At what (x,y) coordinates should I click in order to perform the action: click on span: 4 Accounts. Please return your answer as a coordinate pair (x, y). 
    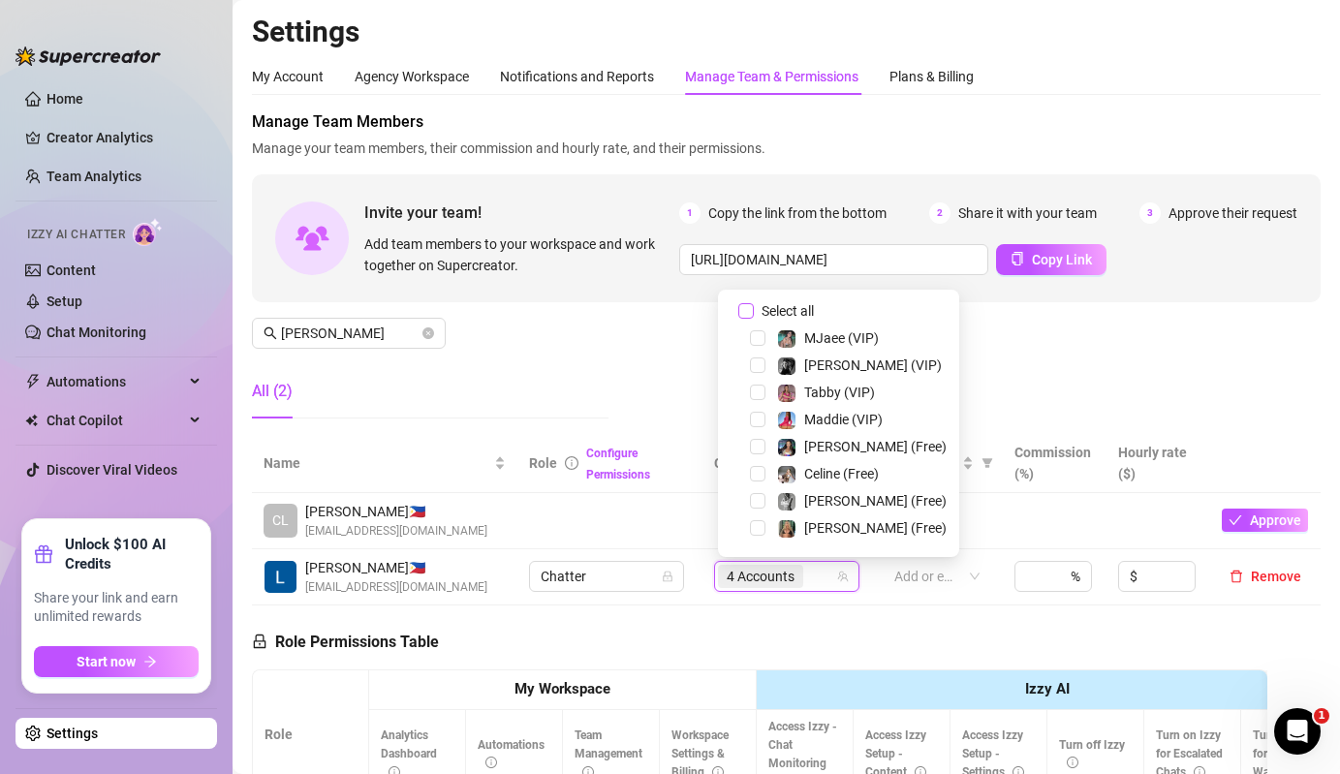
    Looking at the image, I should click on (761, 577).